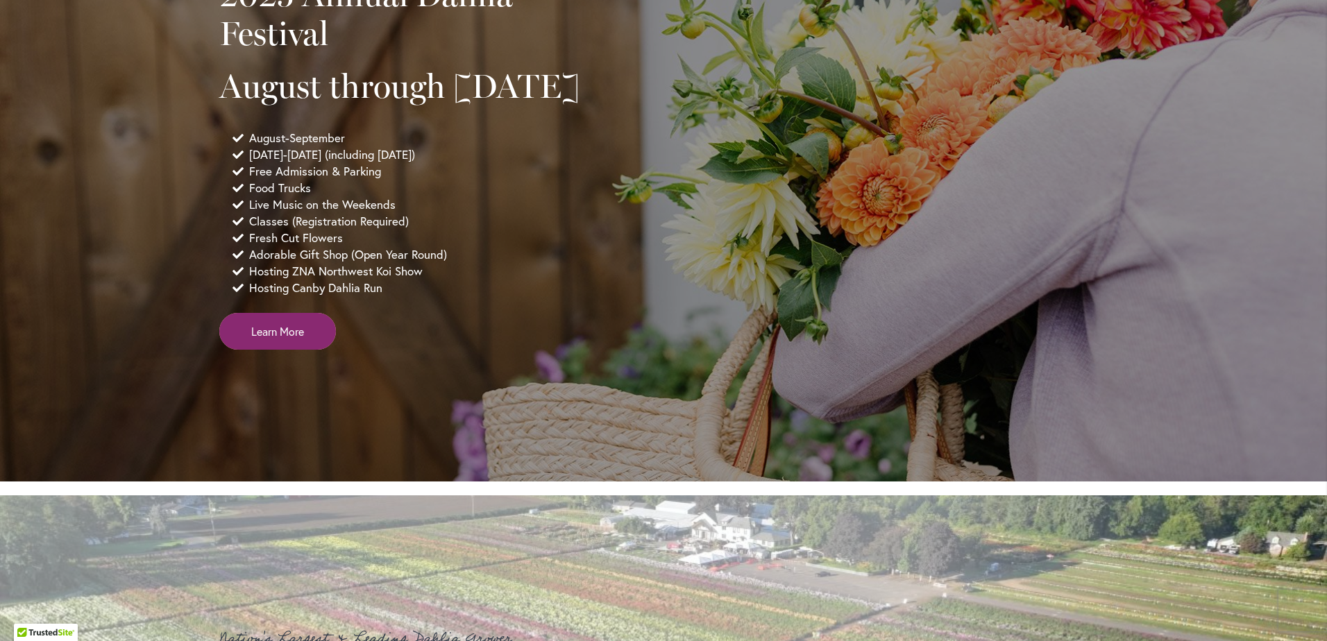  Describe the element at coordinates (322, 205) in the screenshot. I see `span: Live Music on the Weekends` at that location.